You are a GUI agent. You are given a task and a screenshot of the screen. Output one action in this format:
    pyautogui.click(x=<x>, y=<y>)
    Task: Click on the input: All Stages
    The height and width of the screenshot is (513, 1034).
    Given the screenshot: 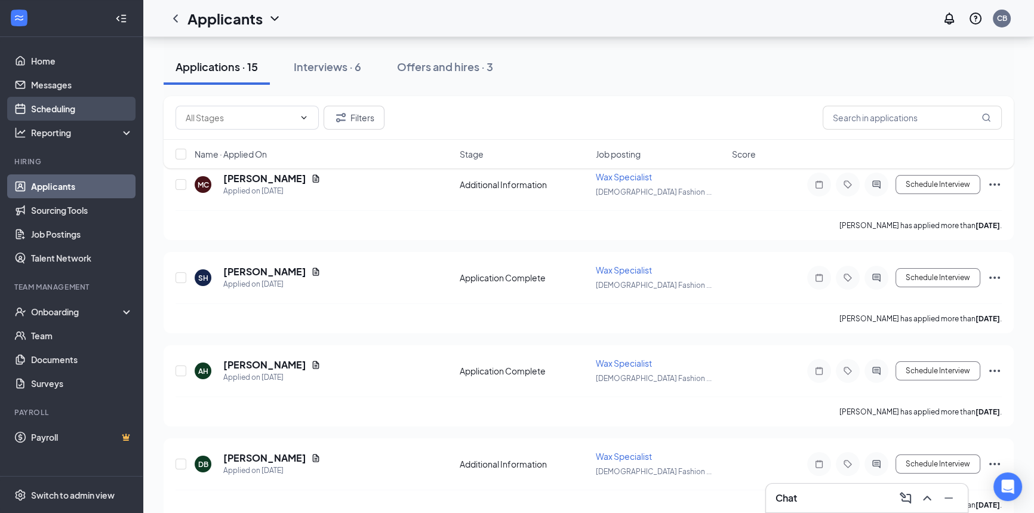 What is the action you would take?
    pyautogui.click(x=240, y=118)
    